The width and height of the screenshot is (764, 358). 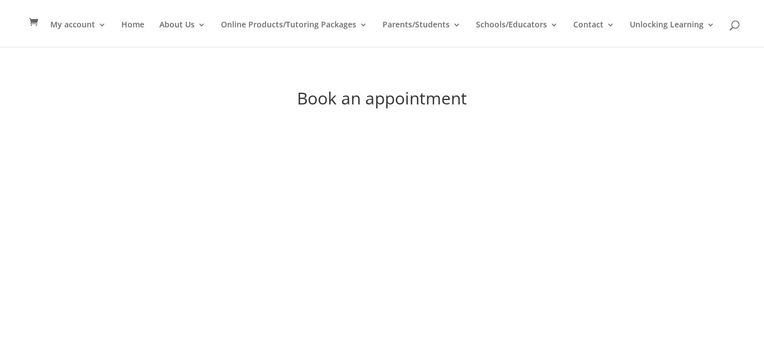 I want to click on a: Contact, so click(x=594, y=34).